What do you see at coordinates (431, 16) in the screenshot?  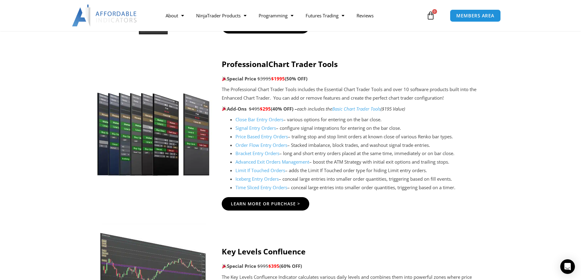 I see `a: 0` at bounding box center [431, 16].